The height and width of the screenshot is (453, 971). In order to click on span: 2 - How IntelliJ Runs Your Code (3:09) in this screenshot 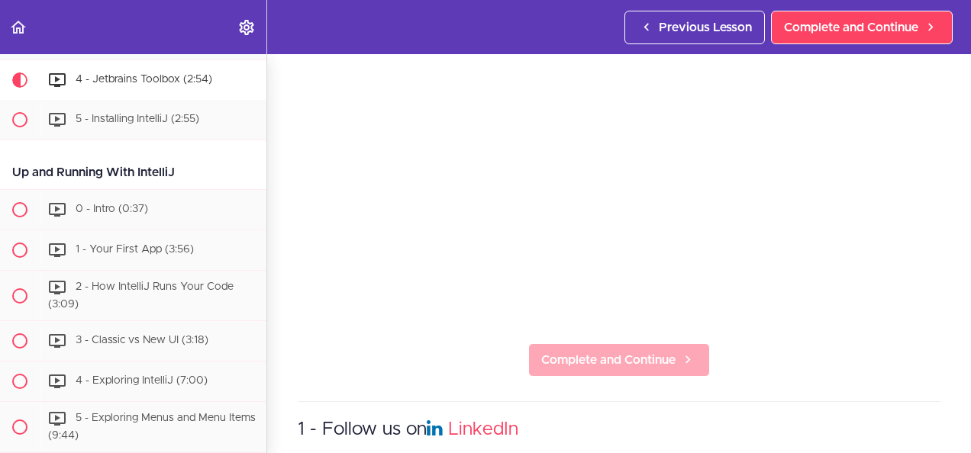, I will do `click(140, 295)`.